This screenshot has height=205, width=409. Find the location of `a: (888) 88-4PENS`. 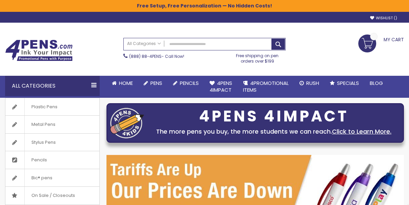

a: (888) 88-4PENS is located at coordinates (145, 56).